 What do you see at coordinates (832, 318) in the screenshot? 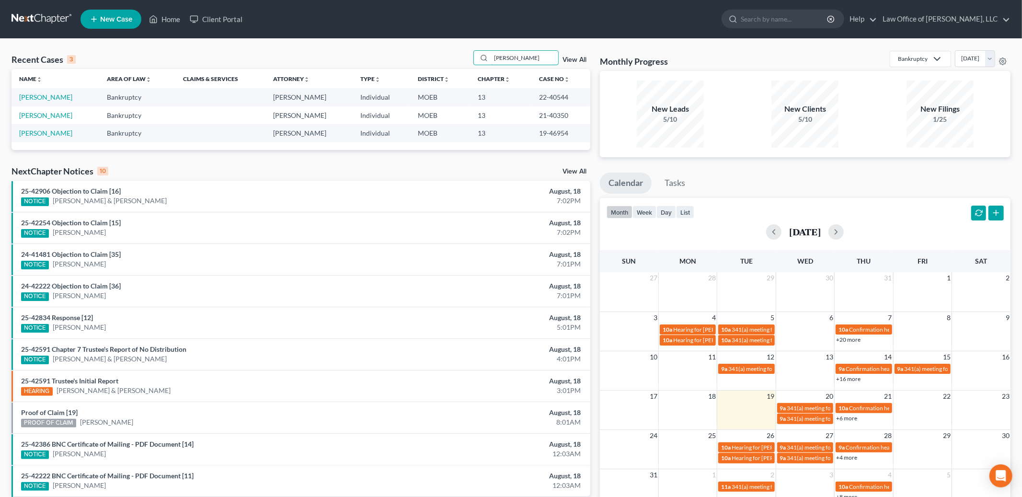
I see `span: 6` at bounding box center [832, 318].